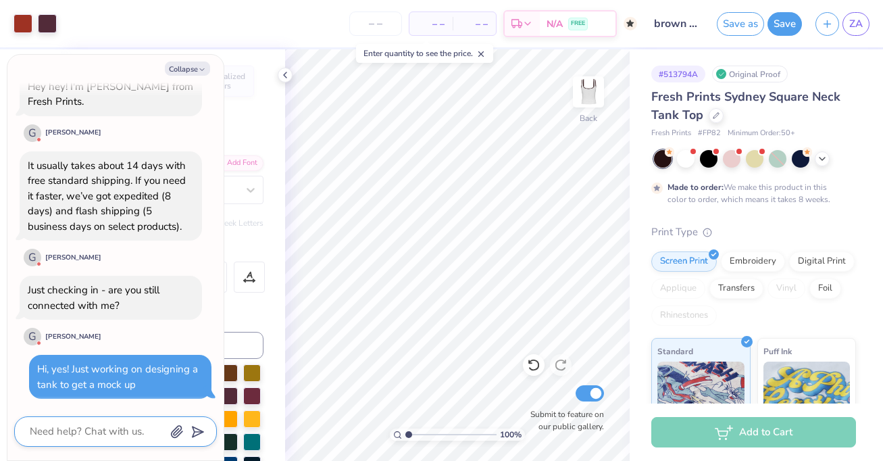 This screenshot has height=461, width=883. Describe the element at coordinates (118, 376) in the screenshot. I see `div: Hi, yes! Just working on designing a tank to get a mock up` at that location.